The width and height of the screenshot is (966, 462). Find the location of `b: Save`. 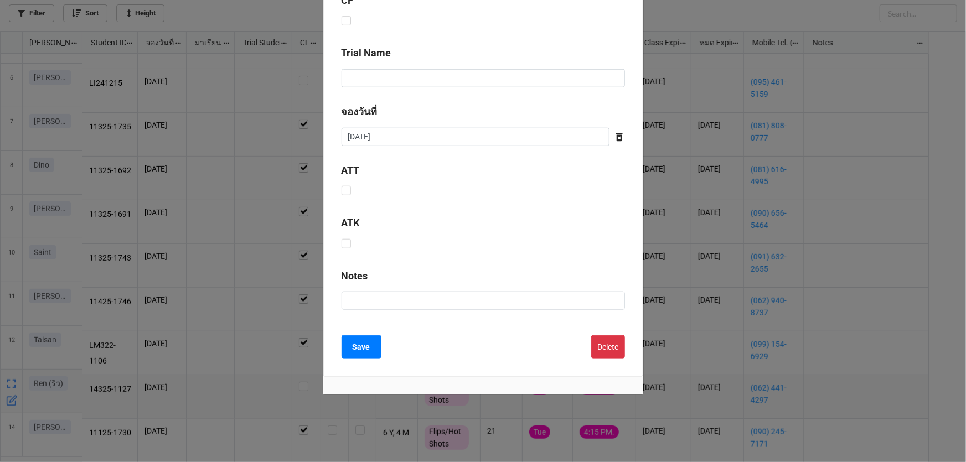

b: Save is located at coordinates (362, 347).